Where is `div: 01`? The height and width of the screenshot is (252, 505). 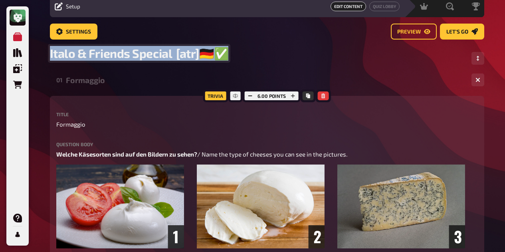 div: 01 is located at coordinates (60, 80).